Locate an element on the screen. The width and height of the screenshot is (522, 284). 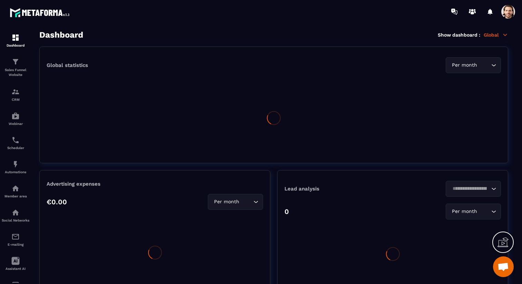
img: logo is located at coordinates (41, 12).